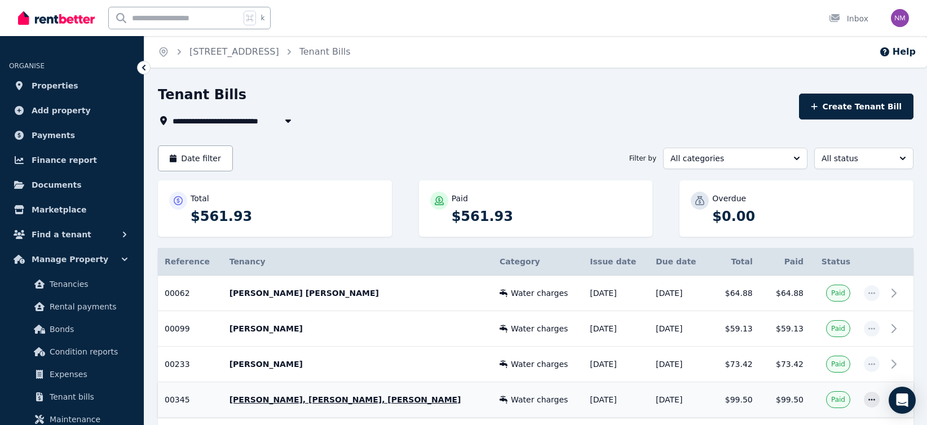 This screenshot has width=927, height=425. Describe the element at coordinates (187, 262) in the screenshot. I see `span: Reference` at that location.